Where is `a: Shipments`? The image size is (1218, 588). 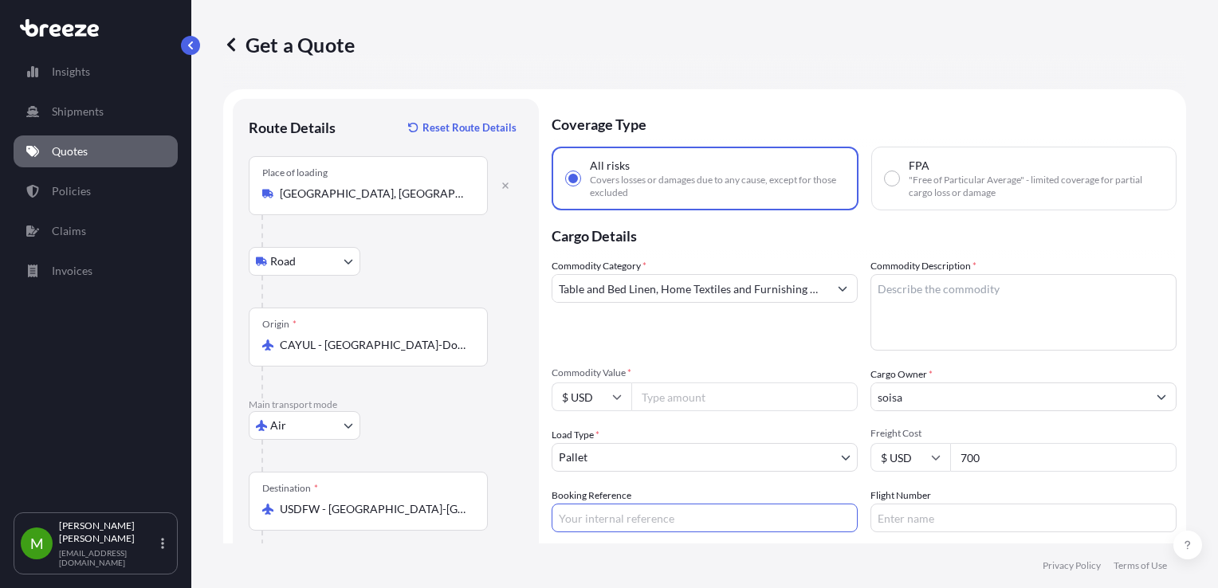
a: Shipments is located at coordinates (96, 112).